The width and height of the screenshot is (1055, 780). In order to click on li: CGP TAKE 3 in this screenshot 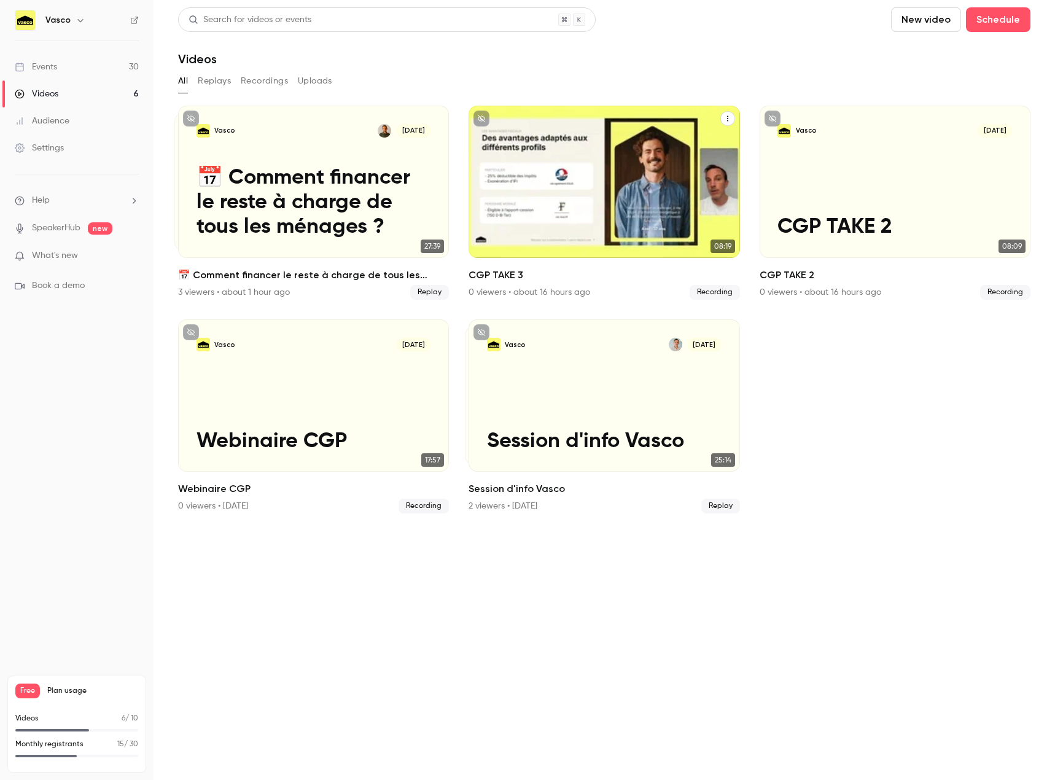, I will do `click(604, 203)`.